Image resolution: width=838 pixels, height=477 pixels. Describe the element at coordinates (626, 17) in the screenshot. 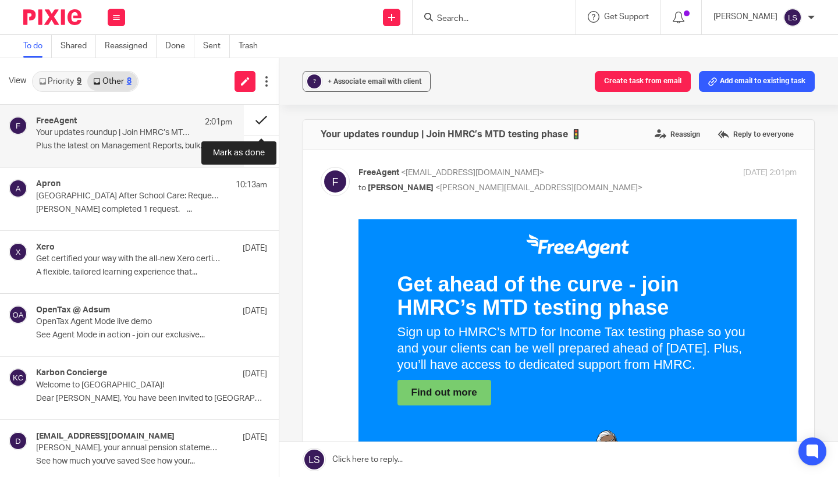

I see `span: Get Support` at that location.